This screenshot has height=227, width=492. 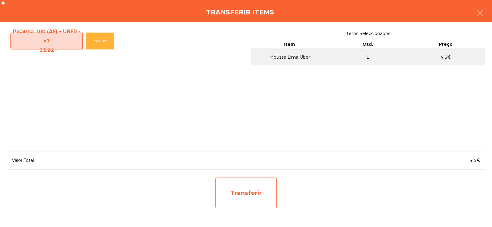 What do you see at coordinates (23, 161) in the screenshot?
I see `span: Valor Total` at bounding box center [23, 161].